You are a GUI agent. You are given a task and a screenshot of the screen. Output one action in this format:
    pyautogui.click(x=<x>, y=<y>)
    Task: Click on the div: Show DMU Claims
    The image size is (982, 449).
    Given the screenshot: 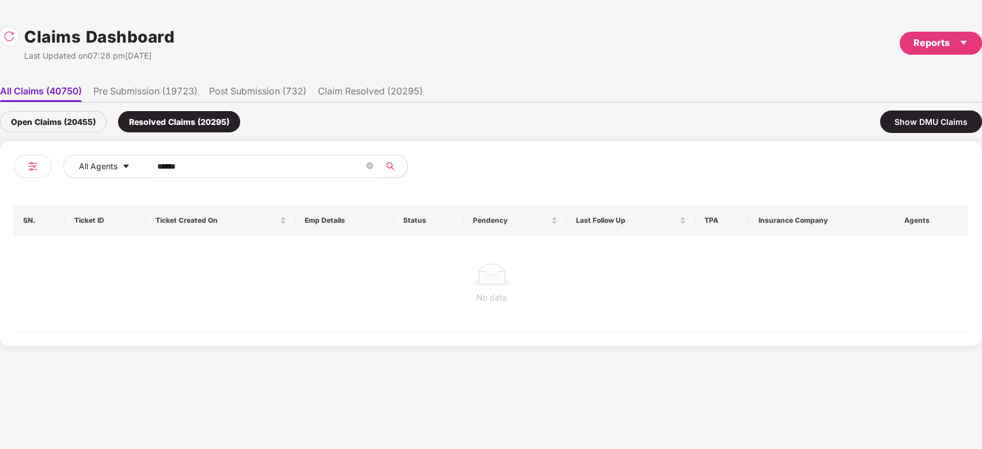 What is the action you would take?
    pyautogui.click(x=931, y=122)
    